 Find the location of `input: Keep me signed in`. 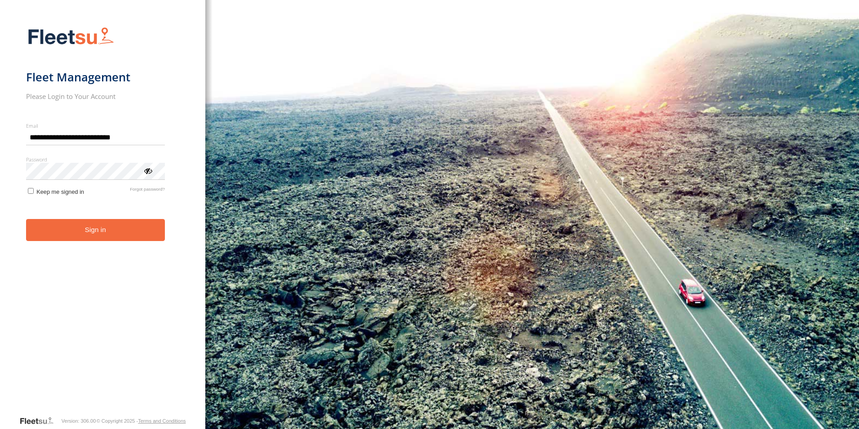

input: Keep me signed in is located at coordinates (31, 191).